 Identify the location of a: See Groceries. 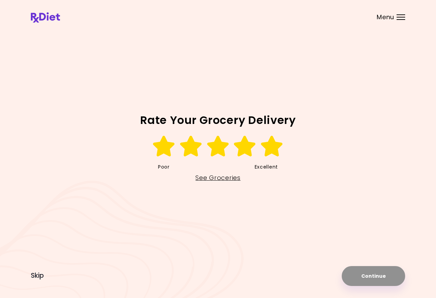
(218, 178).